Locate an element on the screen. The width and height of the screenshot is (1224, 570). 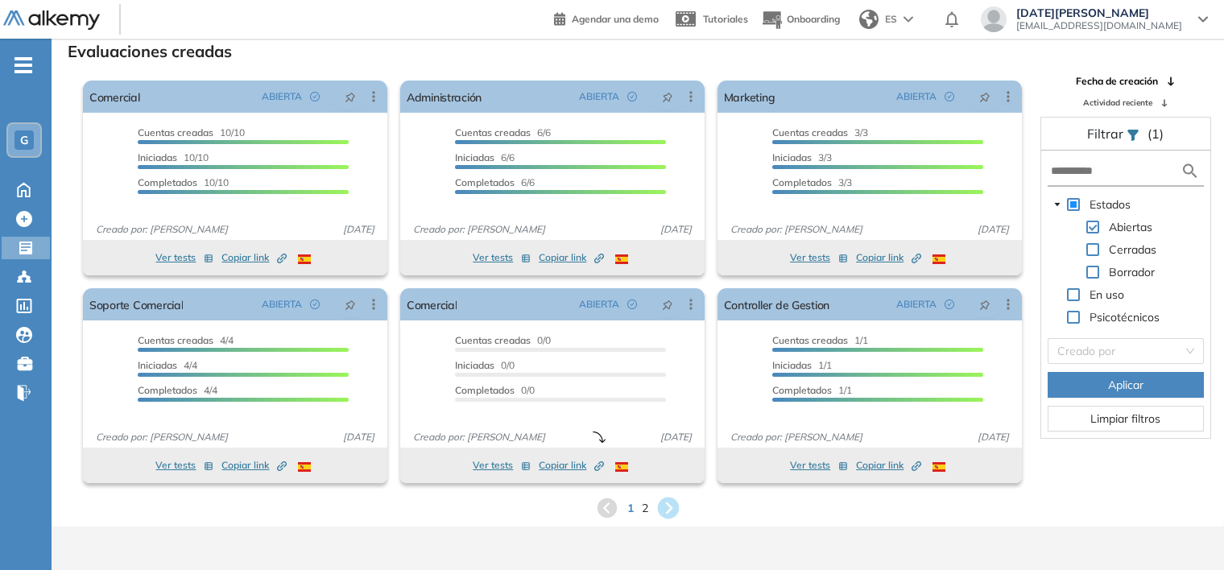
span: Actividad reciente is located at coordinates (1118, 102).